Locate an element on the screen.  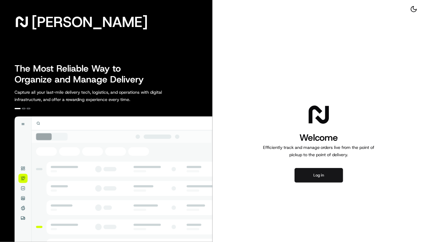
h2: The Most Reliable Way to Organize and Manage Delivery is located at coordinates (82, 74).